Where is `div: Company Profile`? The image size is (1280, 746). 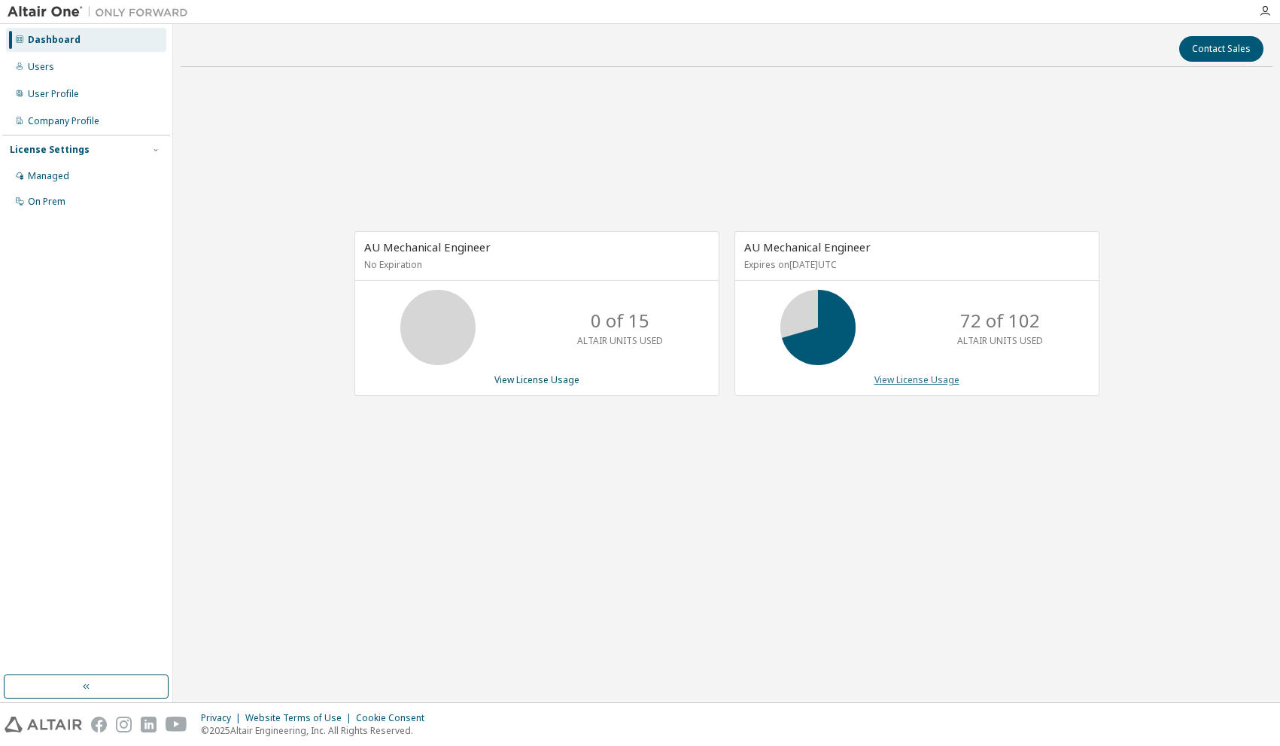 div: Company Profile is located at coordinates (63, 121).